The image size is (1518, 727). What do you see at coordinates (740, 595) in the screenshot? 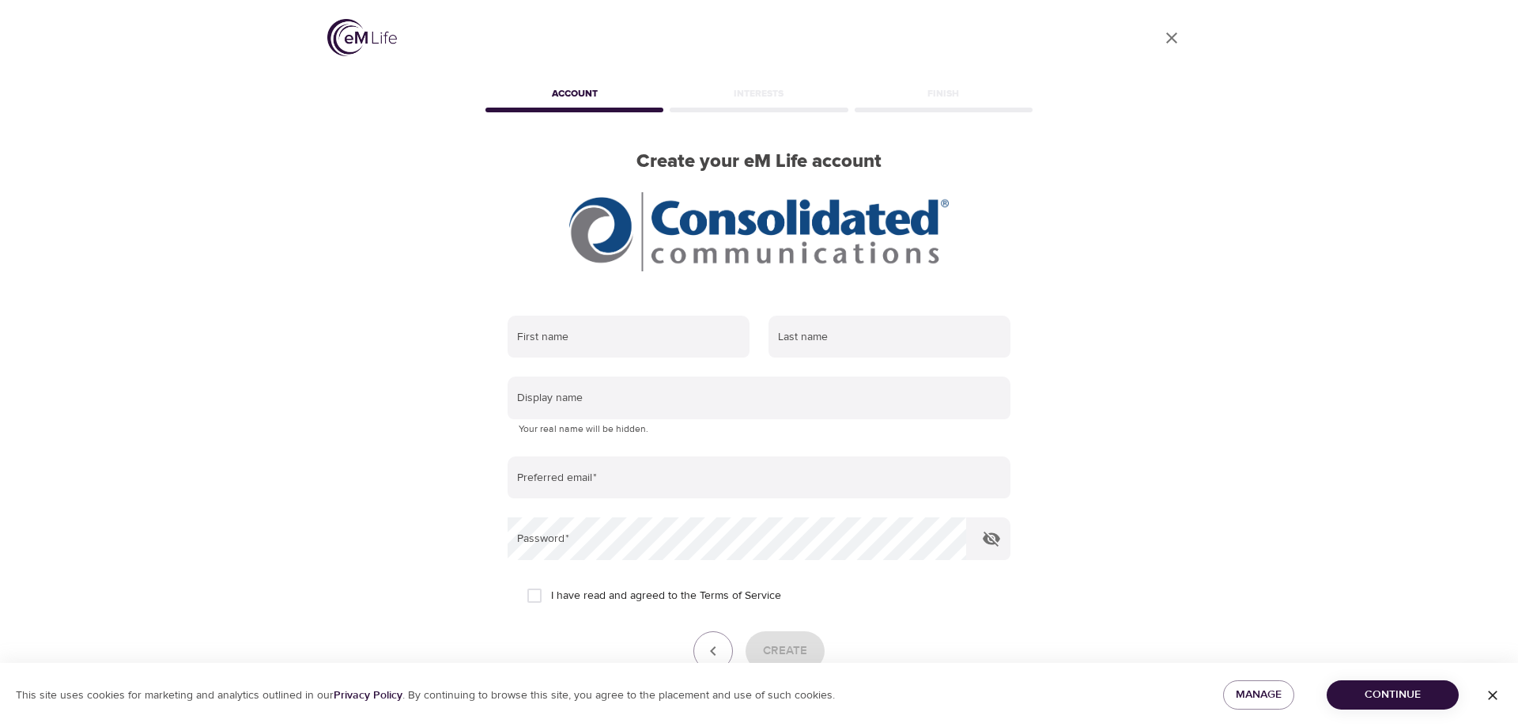
I see `a: Terms of Service` at bounding box center [740, 595].